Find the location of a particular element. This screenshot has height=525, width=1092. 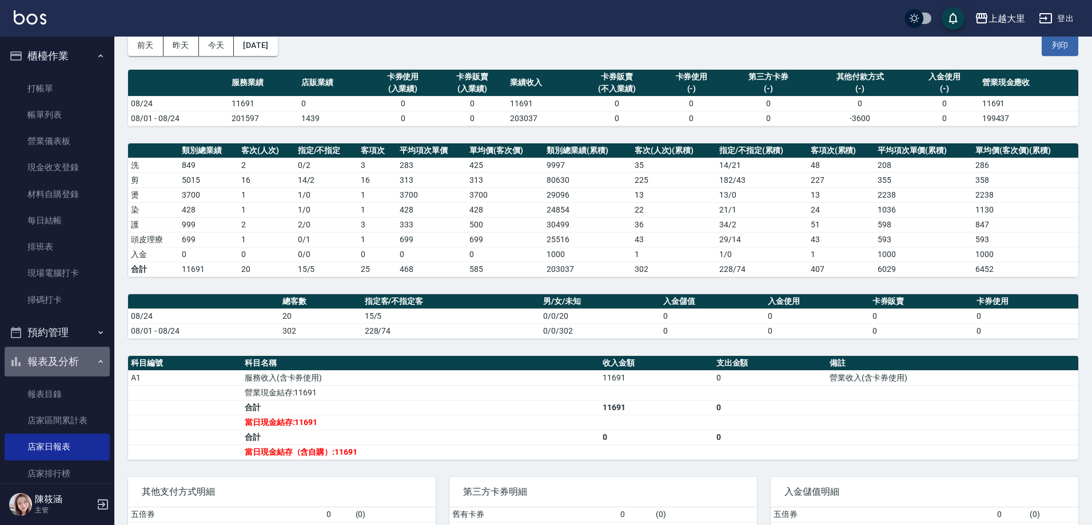

a: 現金收支登錄 is located at coordinates (57, 167).